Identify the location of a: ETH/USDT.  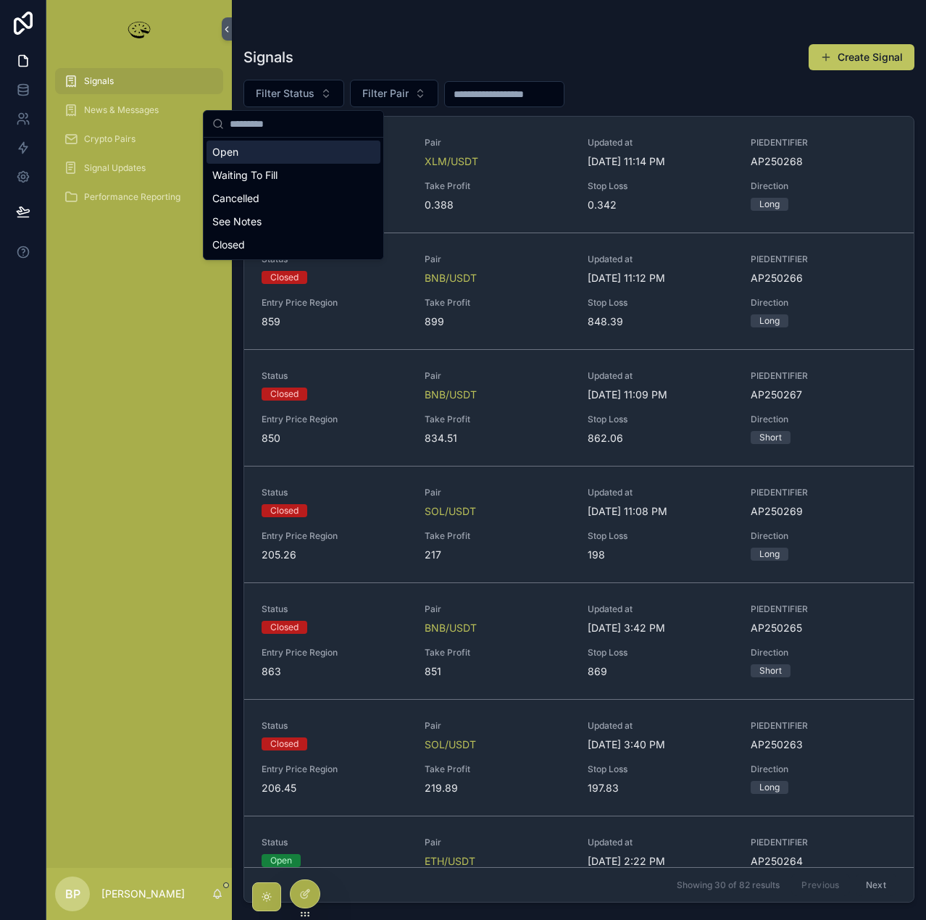
(450, 862).